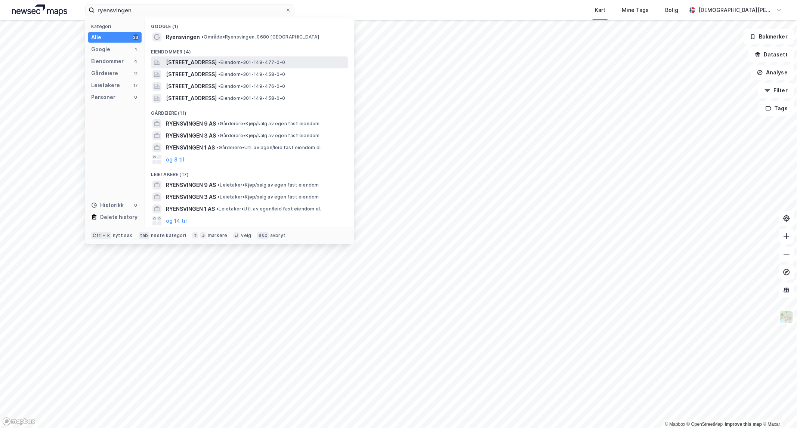 The image size is (797, 428). I want to click on div: Historikk, so click(107, 205).